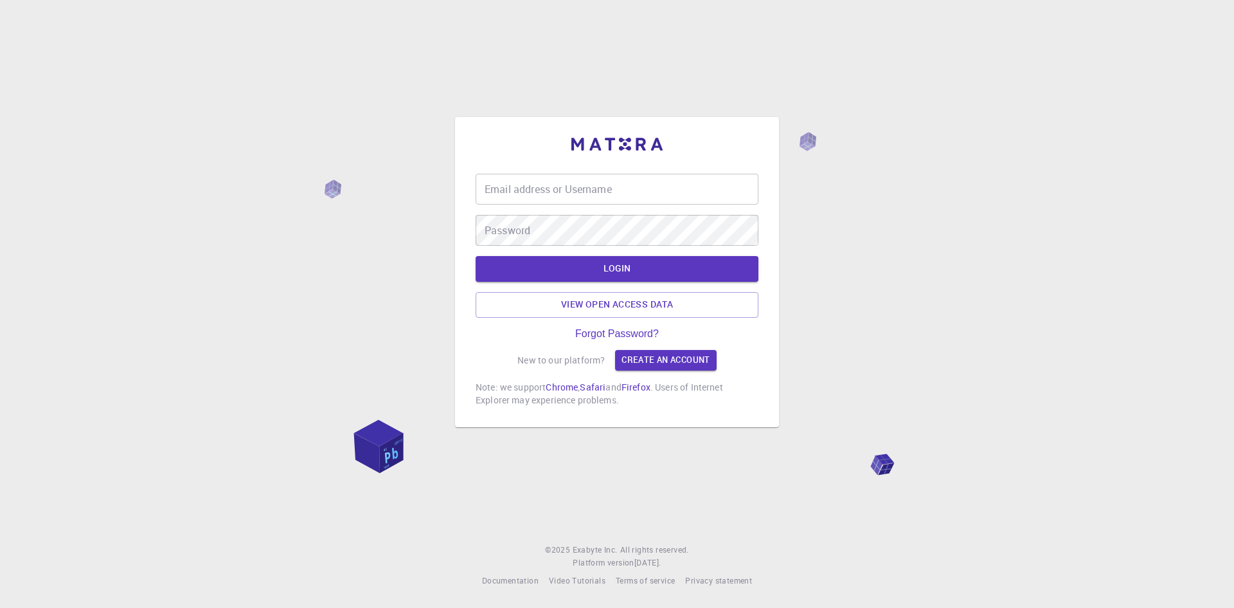 This screenshot has width=1234, height=608. What do you see at coordinates (577, 580) in the screenshot?
I see `span: Video Tutorials` at bounding box center [577, 580].